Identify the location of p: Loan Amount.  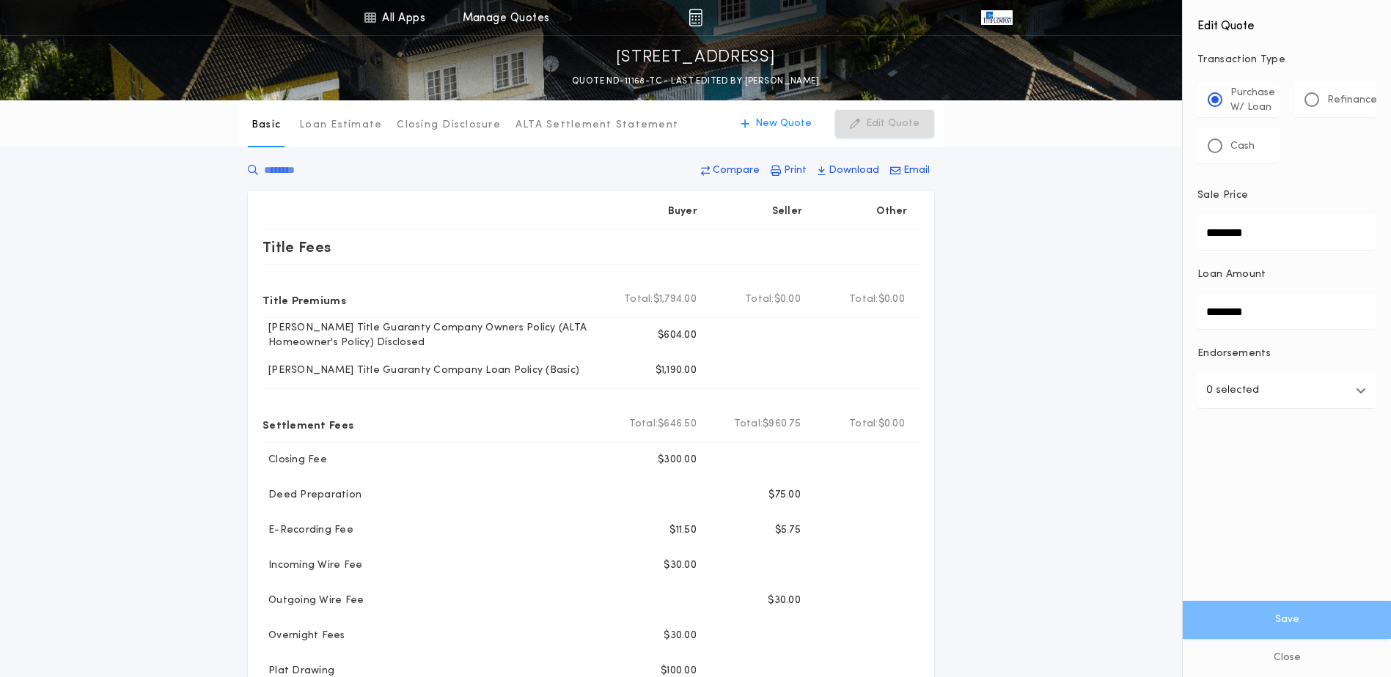
(1232, 275).